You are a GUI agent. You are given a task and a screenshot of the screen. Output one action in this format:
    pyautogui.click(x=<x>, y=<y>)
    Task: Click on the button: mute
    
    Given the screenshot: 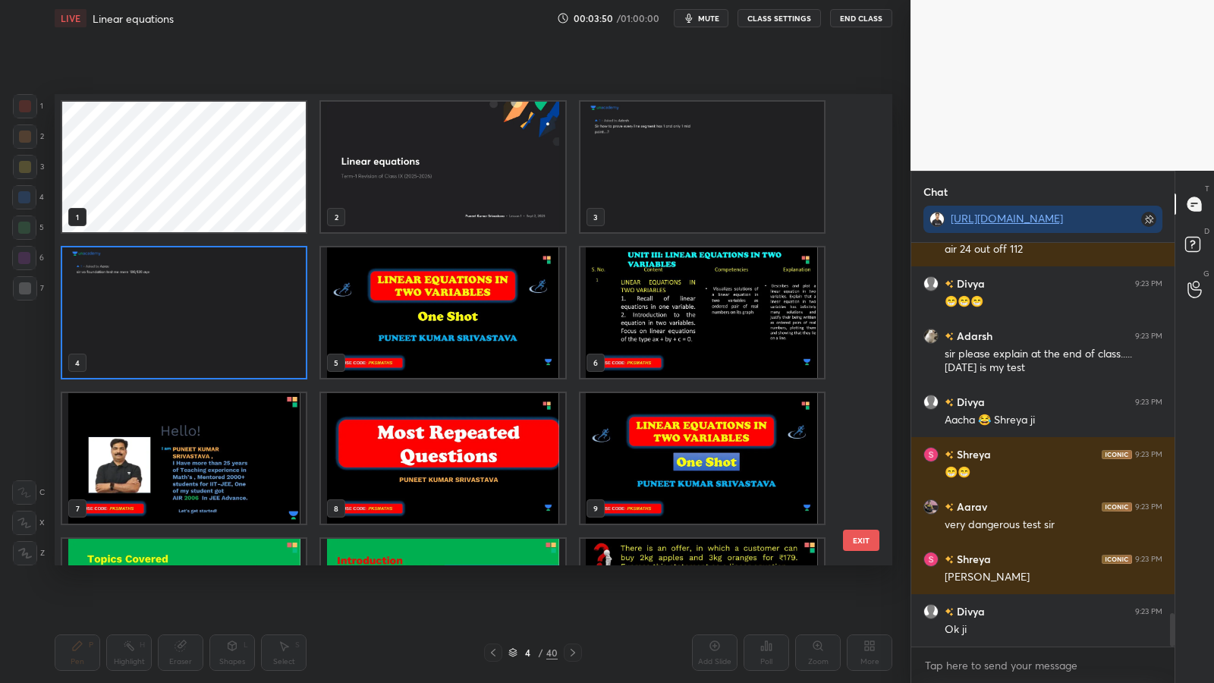 What is the action you would take?
    pyautogui.click(x=701, y=18)
    